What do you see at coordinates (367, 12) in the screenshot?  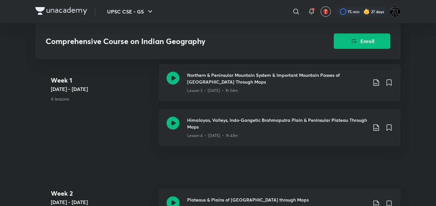 I see `img: streak` at bounding box center [367, 12].